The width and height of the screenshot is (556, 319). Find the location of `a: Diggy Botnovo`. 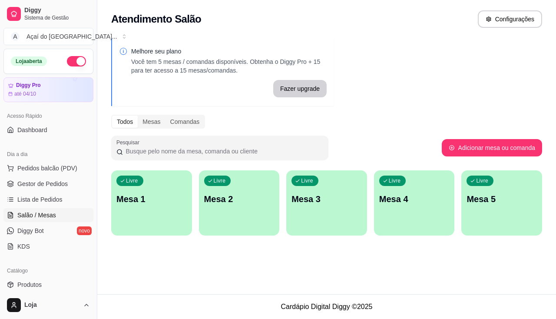

a: Diggy Botnovo is located at coordinates (48, 231).